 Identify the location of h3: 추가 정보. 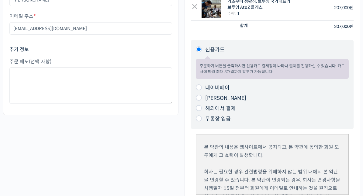
(91, 50).